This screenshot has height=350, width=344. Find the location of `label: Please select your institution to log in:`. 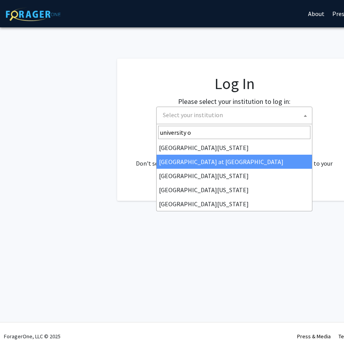

label: Please select your institution to log in: is located at coordinates (234, 101).